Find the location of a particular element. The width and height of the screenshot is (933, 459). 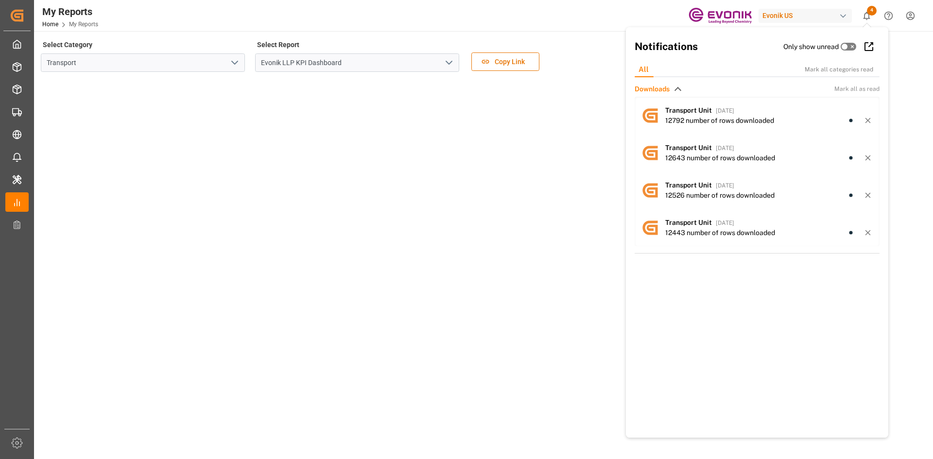

button: Evonik US is located at coordinates (807, 16).